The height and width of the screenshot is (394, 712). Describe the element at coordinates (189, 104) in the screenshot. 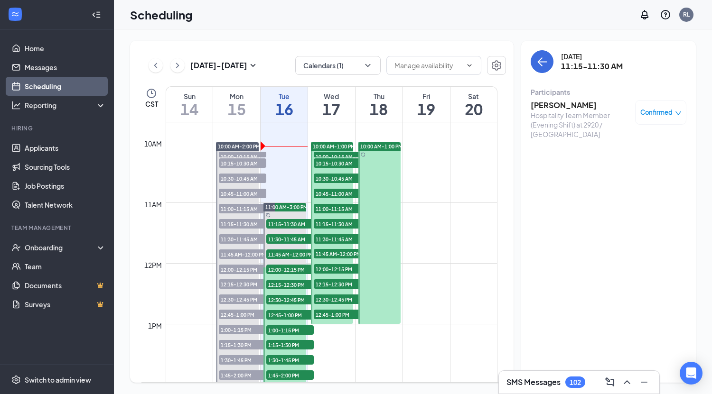

I see `a: September 14, 2025` at that location.